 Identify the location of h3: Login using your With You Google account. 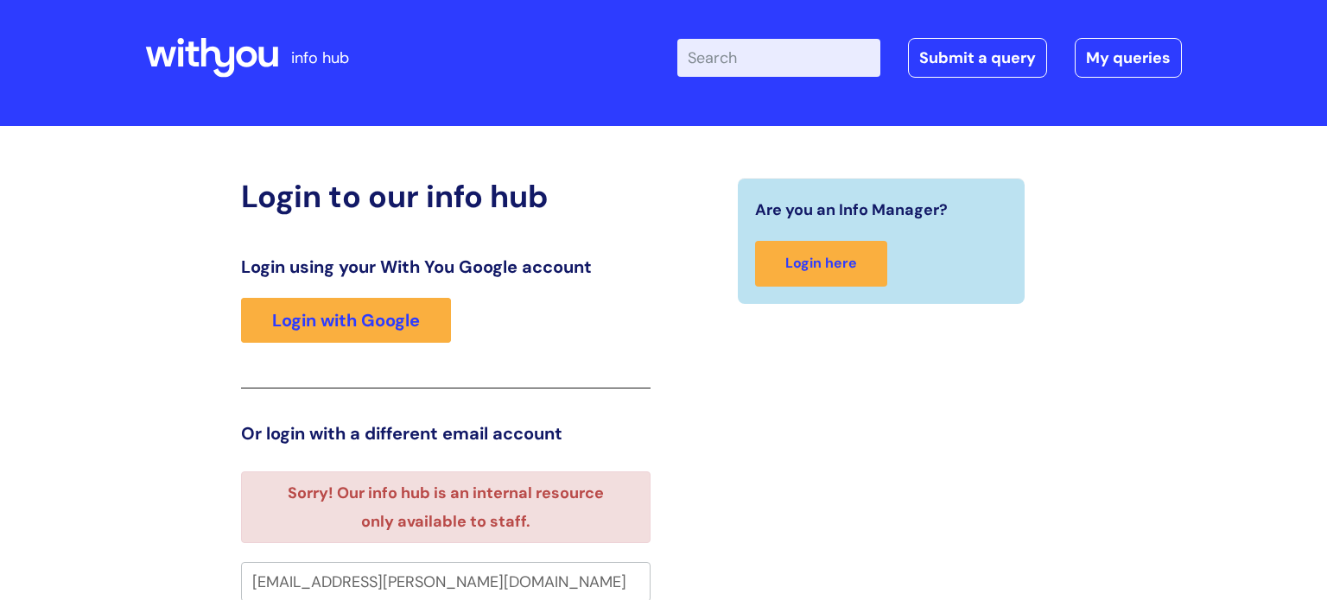
(446, 267).